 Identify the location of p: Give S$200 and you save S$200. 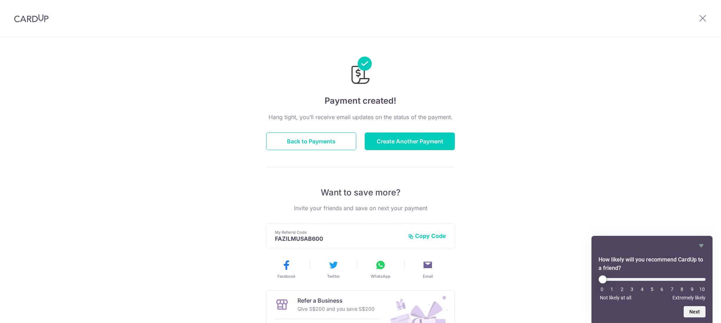
(336, 309).